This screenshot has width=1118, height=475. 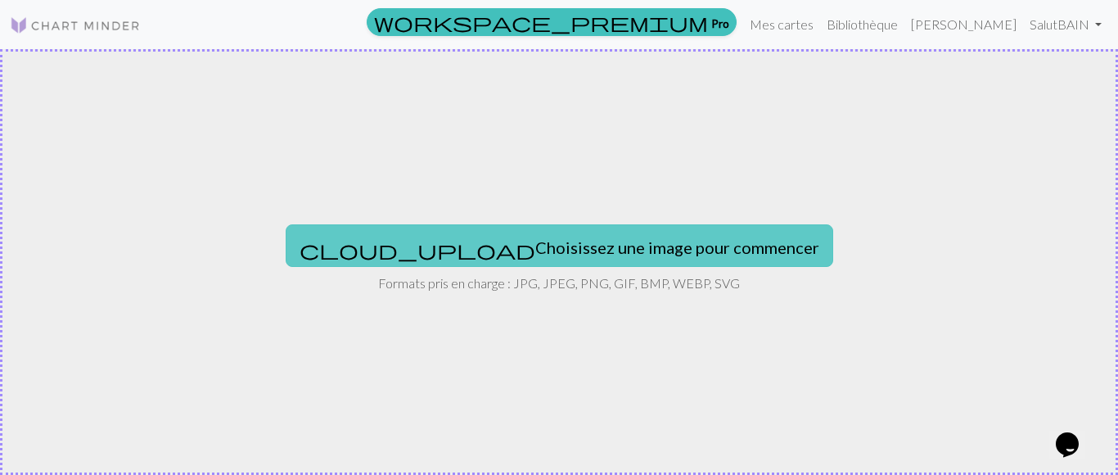 What do you see at coordinates (677, 247) in the screenshot?
I see `font: Choisissez une image pour commencer` at bounding box center [677, 247].